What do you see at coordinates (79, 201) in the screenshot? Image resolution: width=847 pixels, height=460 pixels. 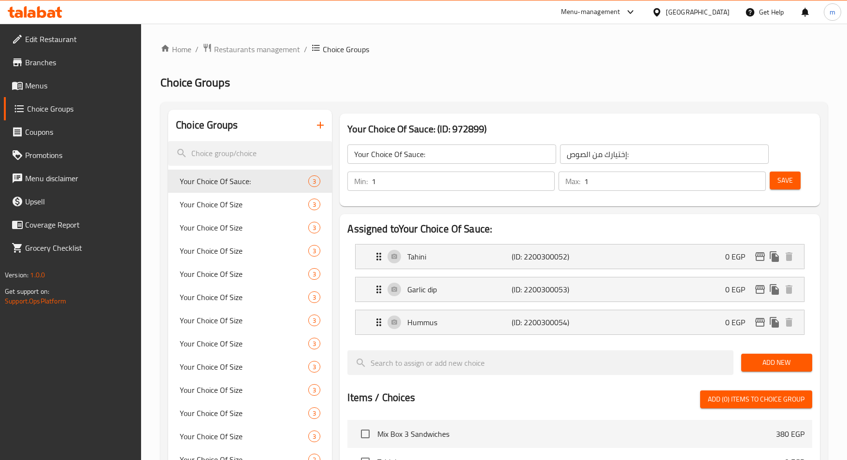 I see `span: Upsell` at bounding box center [79, 201].